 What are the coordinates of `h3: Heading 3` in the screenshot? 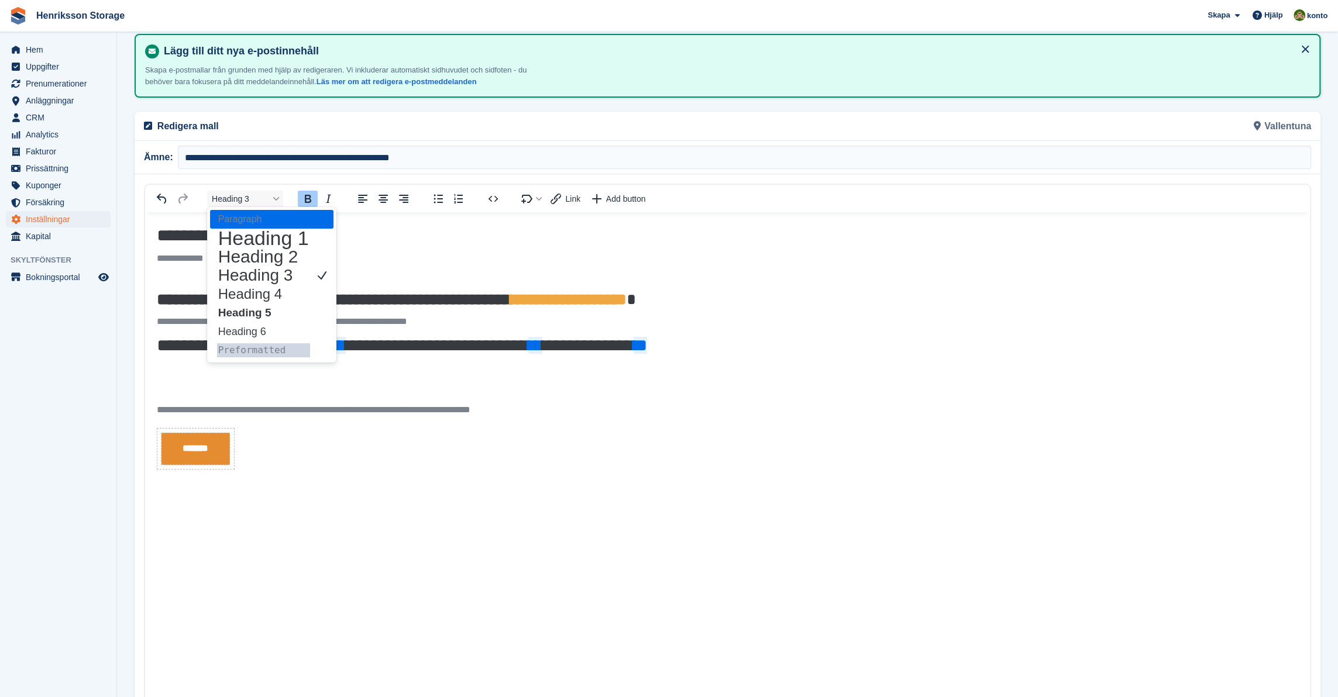 It's located at (263, 276).